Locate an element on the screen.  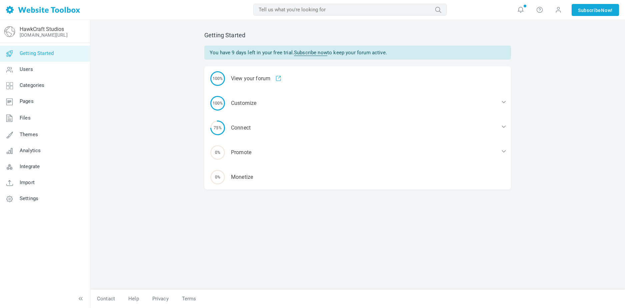
div: View your forum is located at coordinates (358, 79).